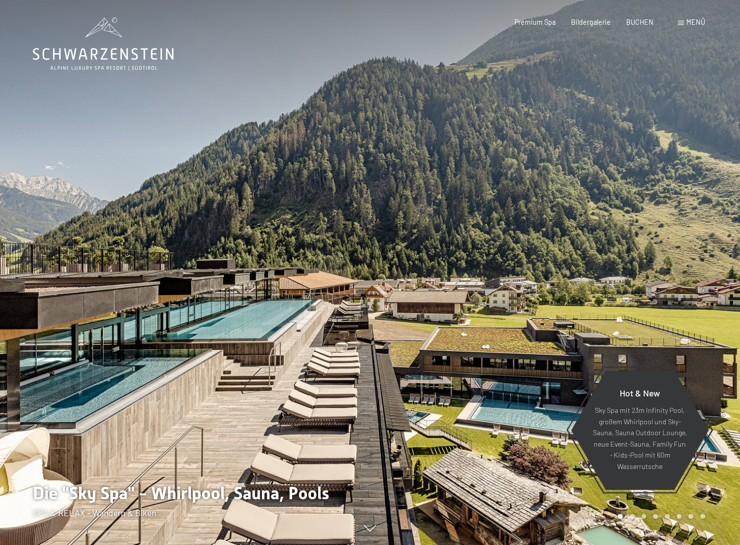 The width and height of the screenshot is (740, 545). I want to click on div: Carousel Page 6, so click(680, 517).